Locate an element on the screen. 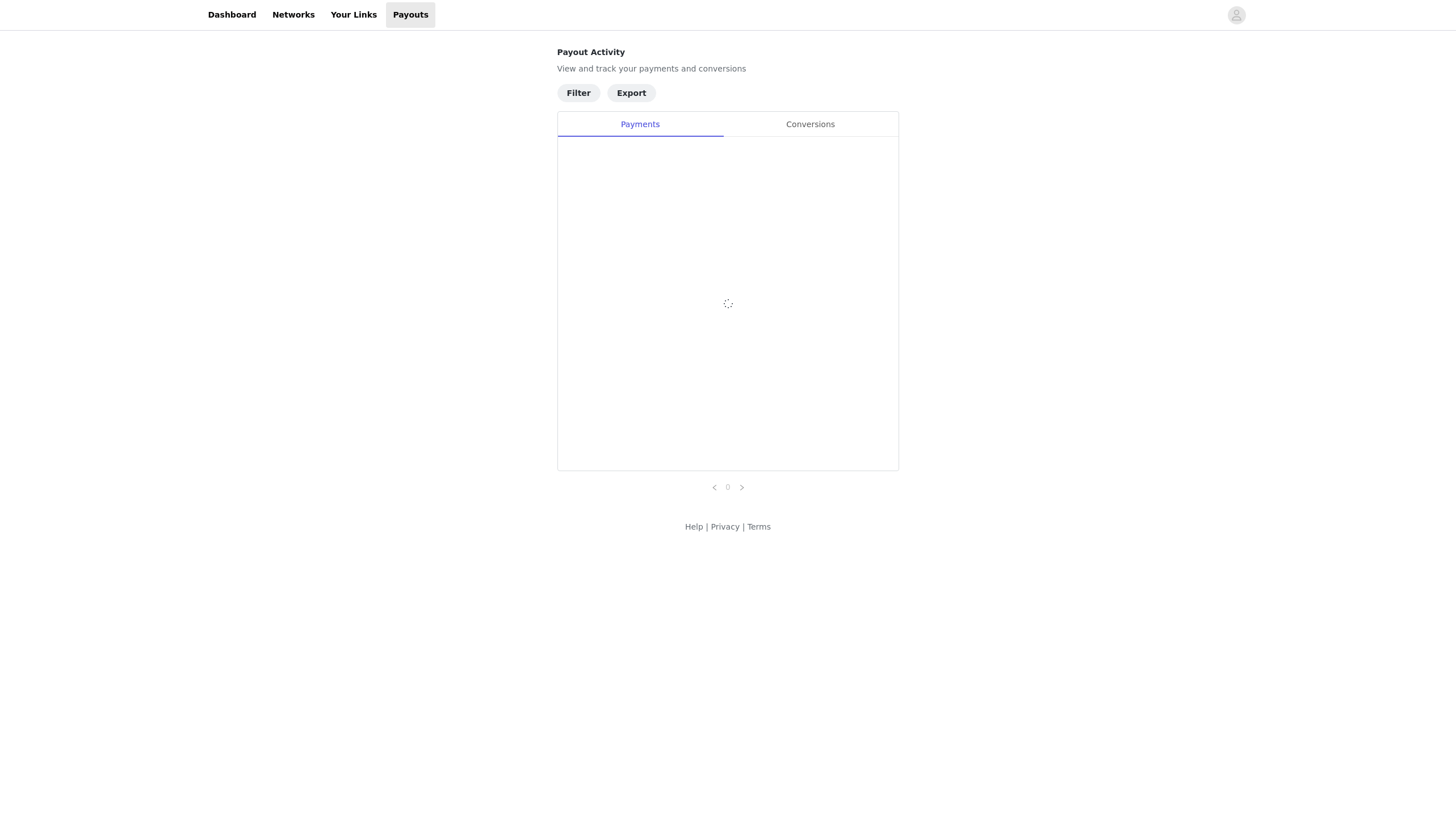 Image resolution: width=1456 pixels, height=835 pixels. p: View and track your payments and conversions is located at coordinates (728, 69).